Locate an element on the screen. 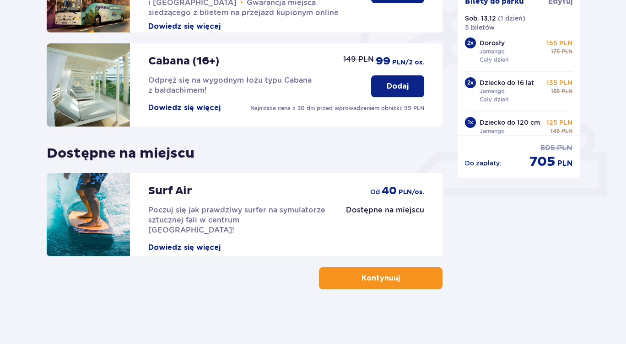  p: Dorosły is located at coordinates (492, 43).